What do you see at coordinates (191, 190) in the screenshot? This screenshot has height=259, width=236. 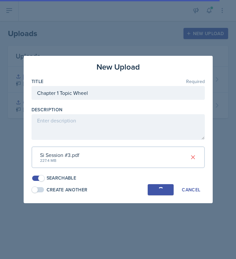 I see `div: Cancel` at bounding box center [191, 190].